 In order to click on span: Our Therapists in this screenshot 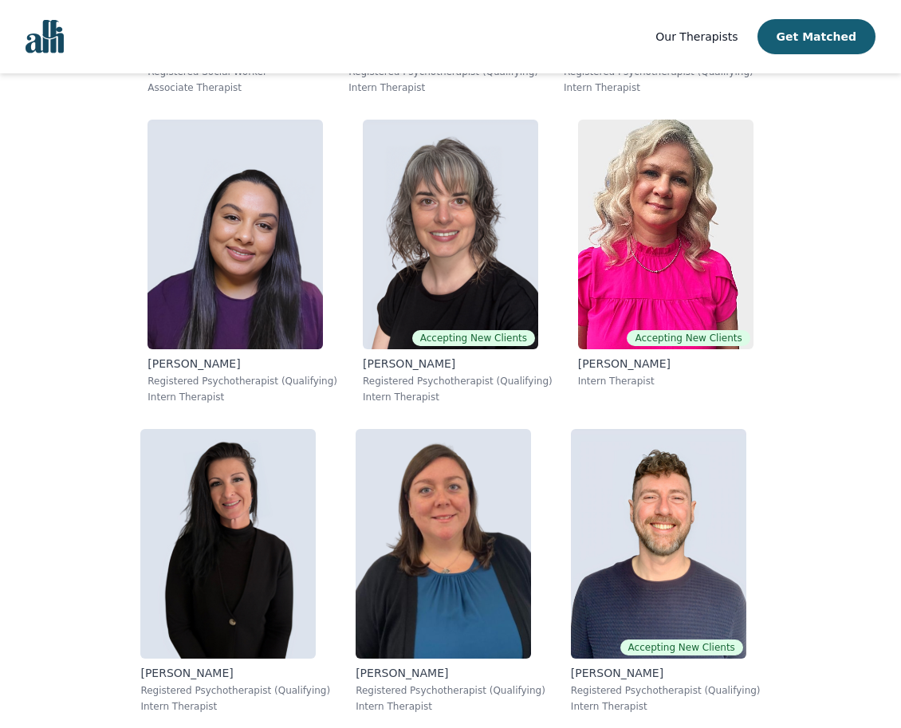, I will do `click(696, 37)`.